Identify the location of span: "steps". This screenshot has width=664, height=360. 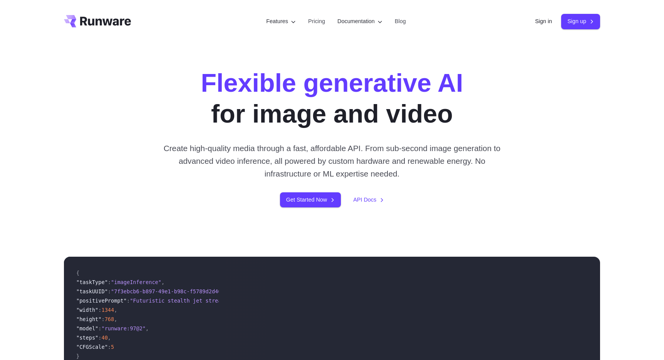
(87, 337).